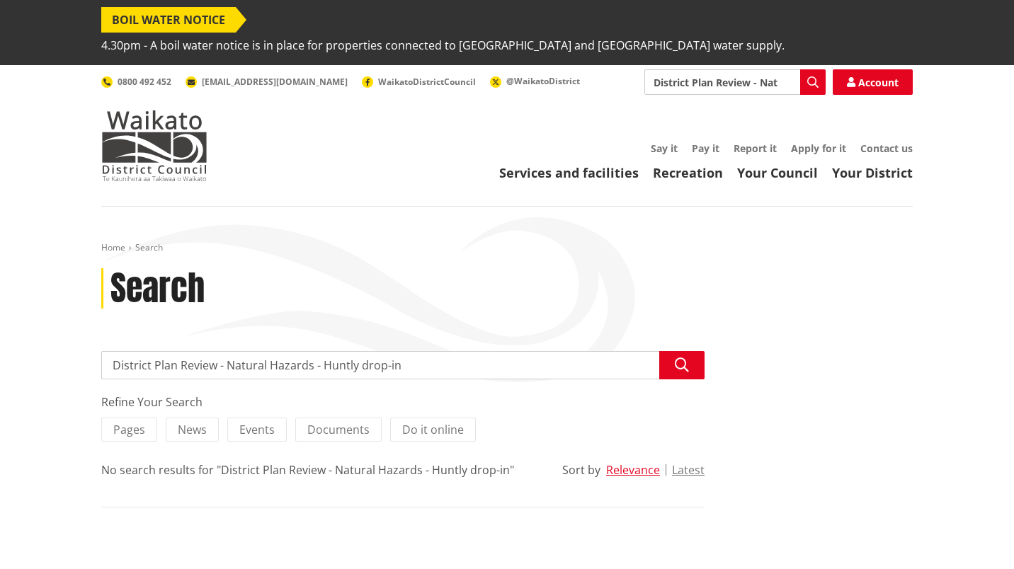 Image resolution: width=1014 pixels, height=569 pixels. What do you see at coordinates (257, 430) in the screenshot?
I see `span: Events` at bounding box center [257, 430].